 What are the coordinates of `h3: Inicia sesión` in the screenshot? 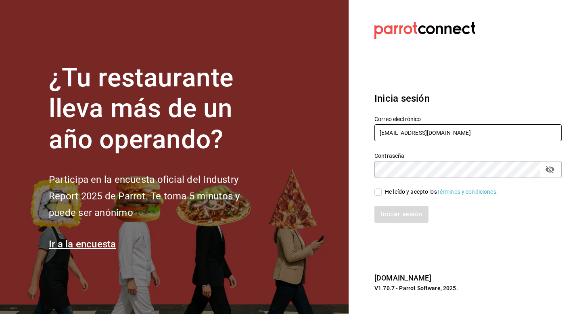 It's located at (468, 98).